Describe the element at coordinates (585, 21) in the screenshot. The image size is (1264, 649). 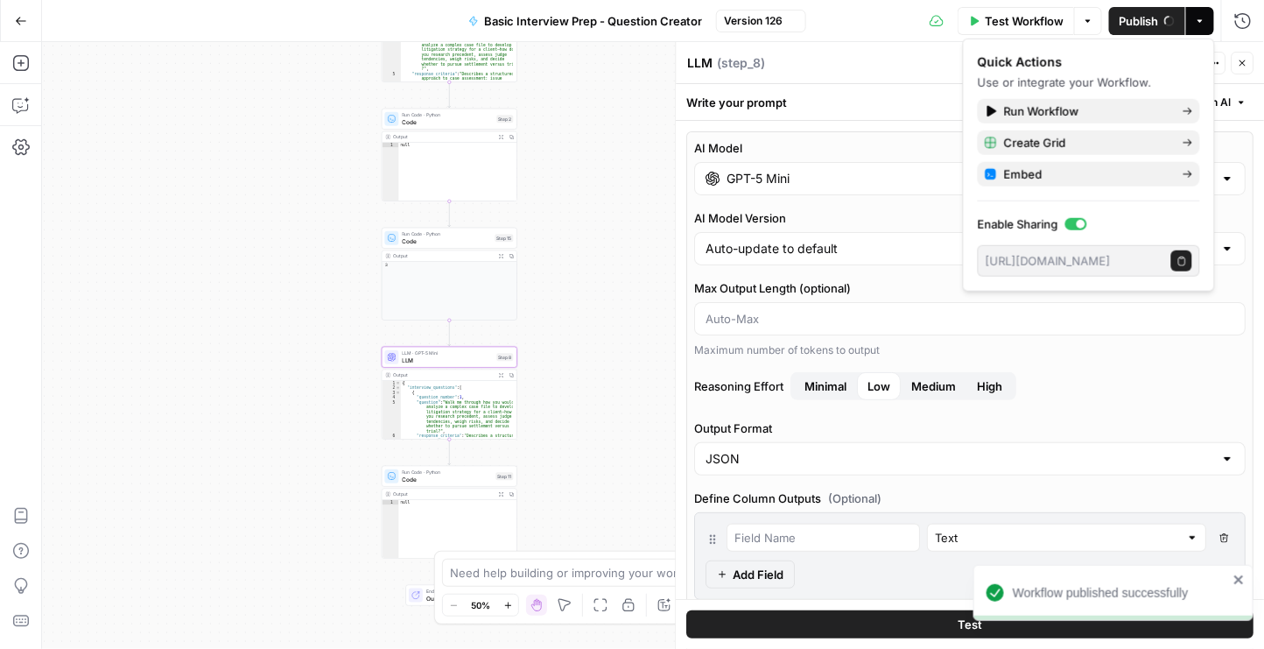
I see `button: Basic Interview Prep - Question Creator` at that location.